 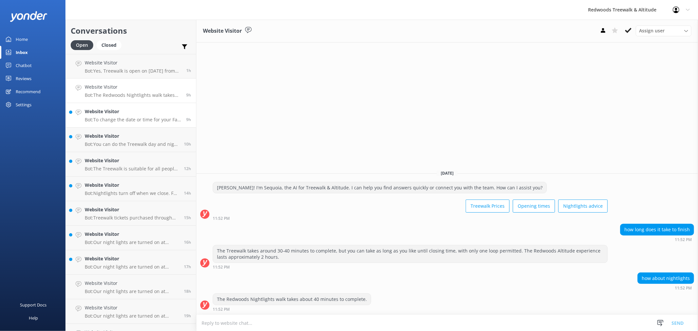 What do you see at coordinates (657, 230) in the screenshot?
I see `div: how long does it take to finish` at bounding box center [657, 230].